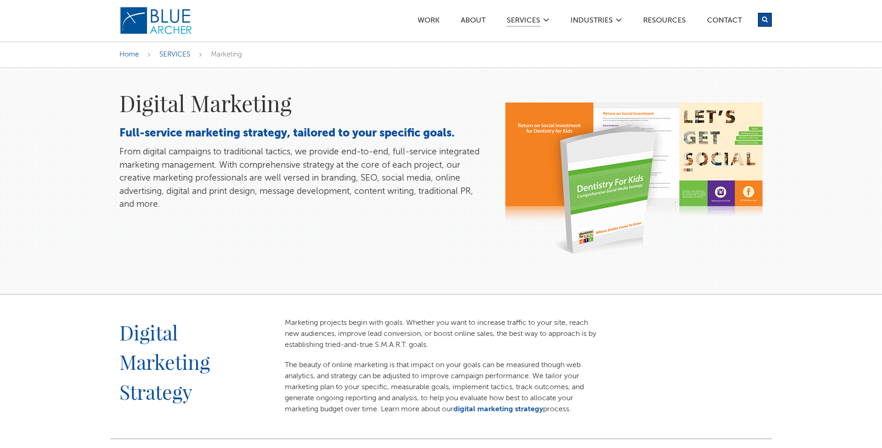 The height and width of the screenshot is (448, 882). What do you see at coordinates (441, 334) in the screenshot?
I see `p: Marketing projects begin with goals. Whether you want to increase traffic to your site, reach new...` at bounding box center [441, 334].